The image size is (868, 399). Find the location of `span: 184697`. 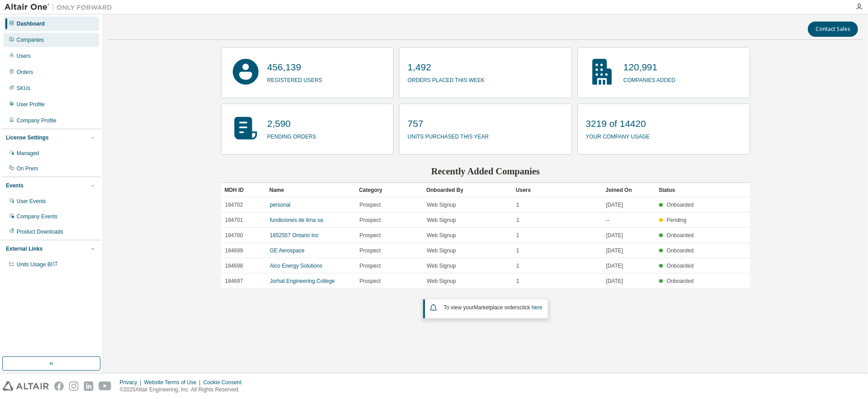

span: 184697 is located at coordinates (234, 281).